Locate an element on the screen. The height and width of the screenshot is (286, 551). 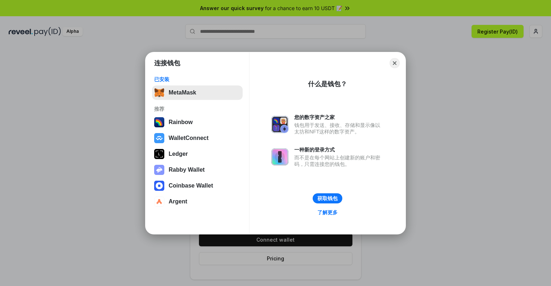
button: MetaMask is located at coordinates (197, 93).